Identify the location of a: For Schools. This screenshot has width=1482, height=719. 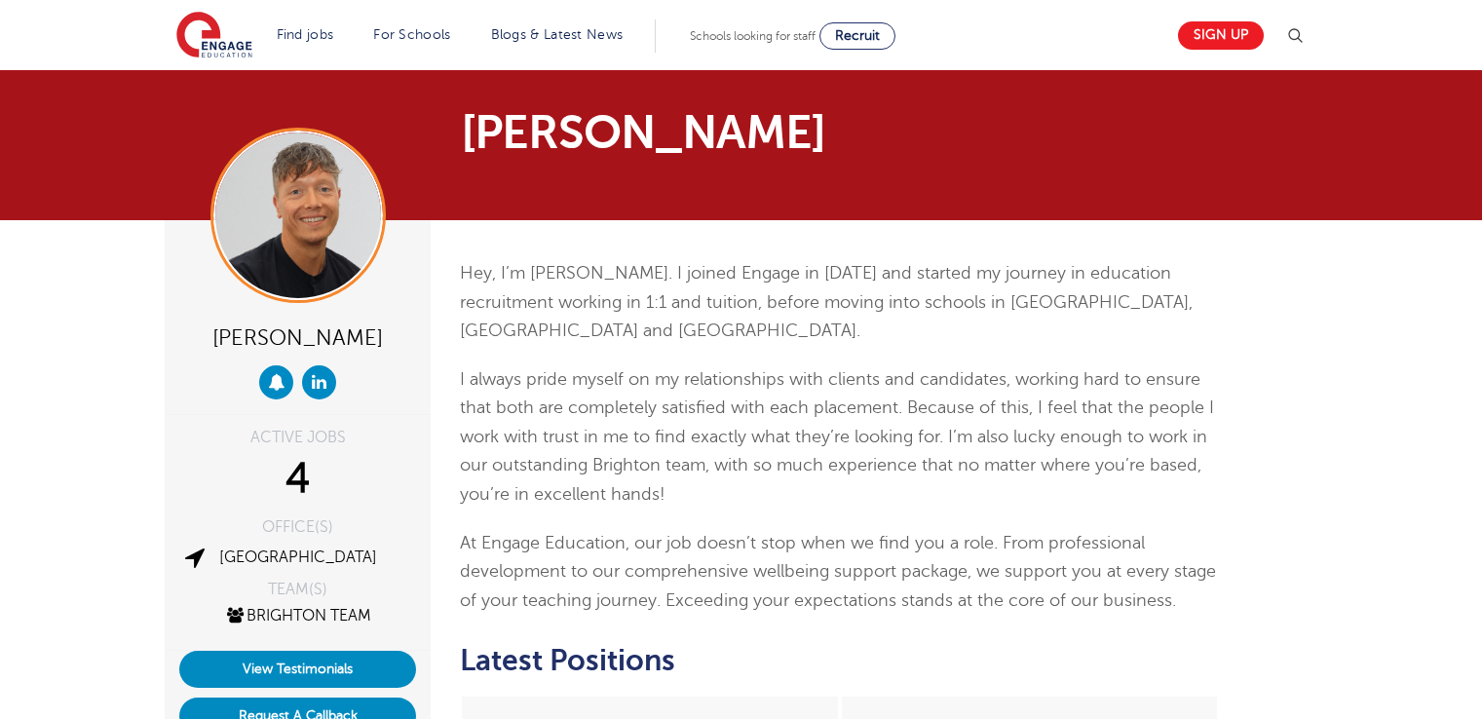
(411, 34).